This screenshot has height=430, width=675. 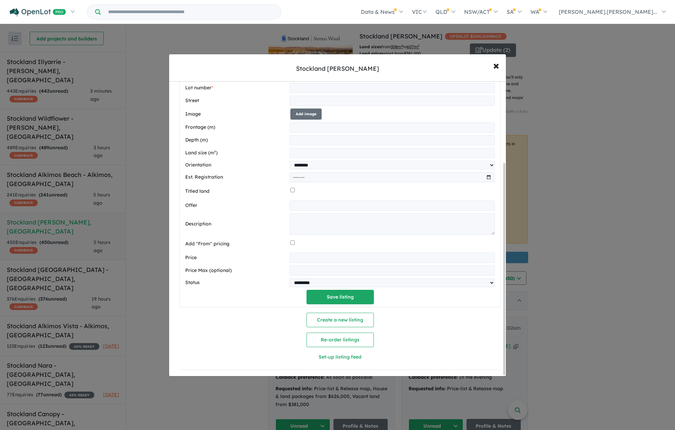 I want to click on label: Land size (m²), so click(x=236, y=153).